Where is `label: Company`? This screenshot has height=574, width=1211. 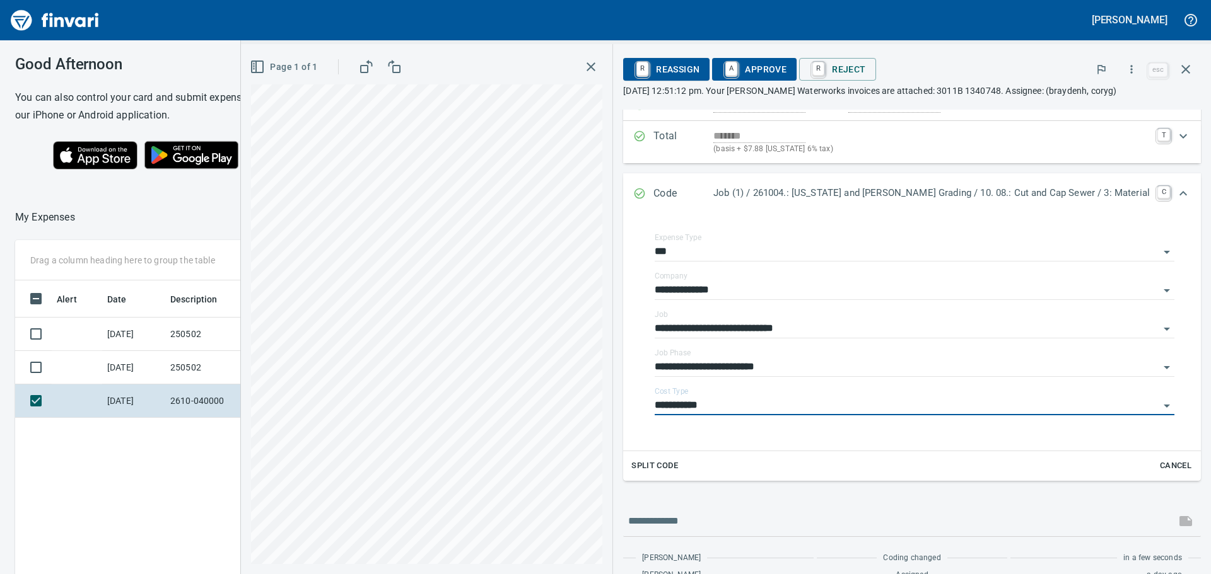 label: Company is located at coordinates (671, 276).